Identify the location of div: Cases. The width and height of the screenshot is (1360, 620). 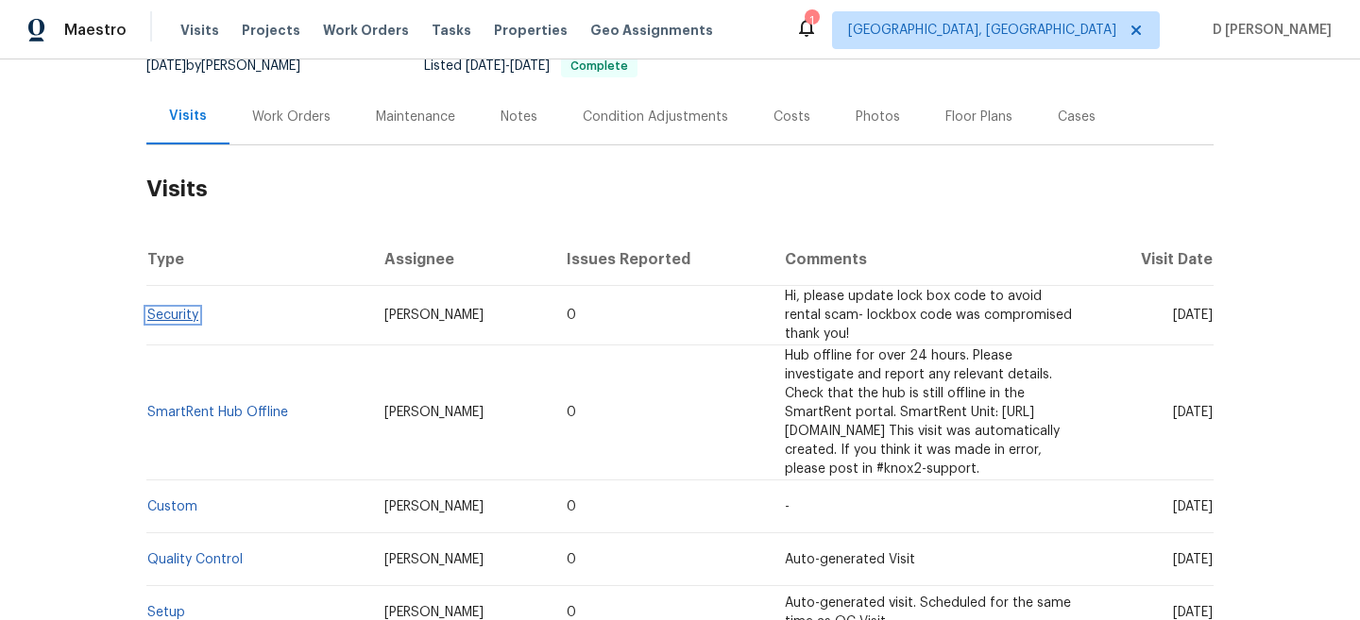
(1076, 117).